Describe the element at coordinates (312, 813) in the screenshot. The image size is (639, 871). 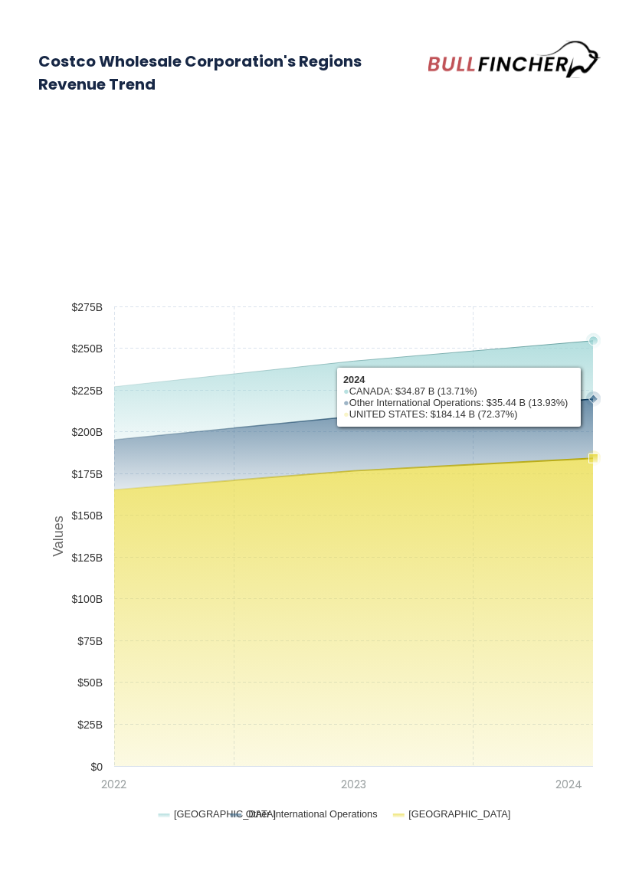
I see `text: Other International Operations` at that location.